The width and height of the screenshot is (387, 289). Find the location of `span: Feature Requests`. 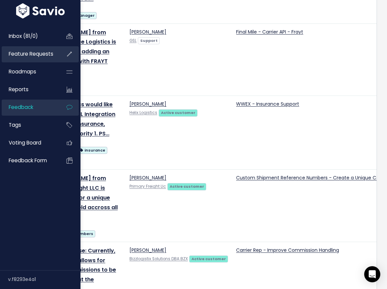

span: Feature Requests is located at coordinates (31, 54).